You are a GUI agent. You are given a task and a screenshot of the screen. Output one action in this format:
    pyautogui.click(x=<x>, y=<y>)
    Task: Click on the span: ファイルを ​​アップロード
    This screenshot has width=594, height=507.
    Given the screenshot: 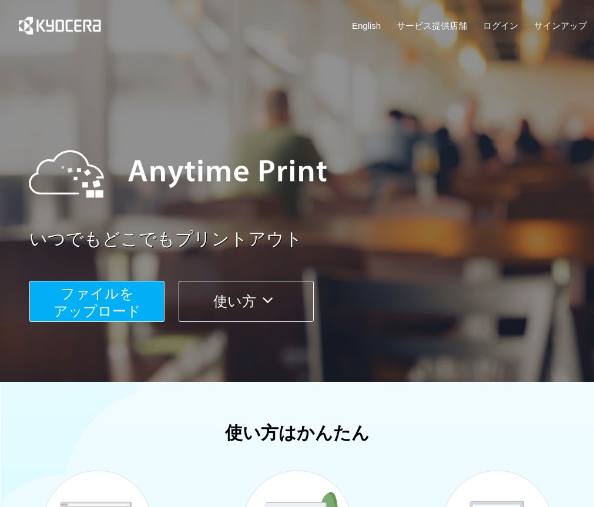 What is the action you would take?
    pyautogui.click(x=97, y=302)
    